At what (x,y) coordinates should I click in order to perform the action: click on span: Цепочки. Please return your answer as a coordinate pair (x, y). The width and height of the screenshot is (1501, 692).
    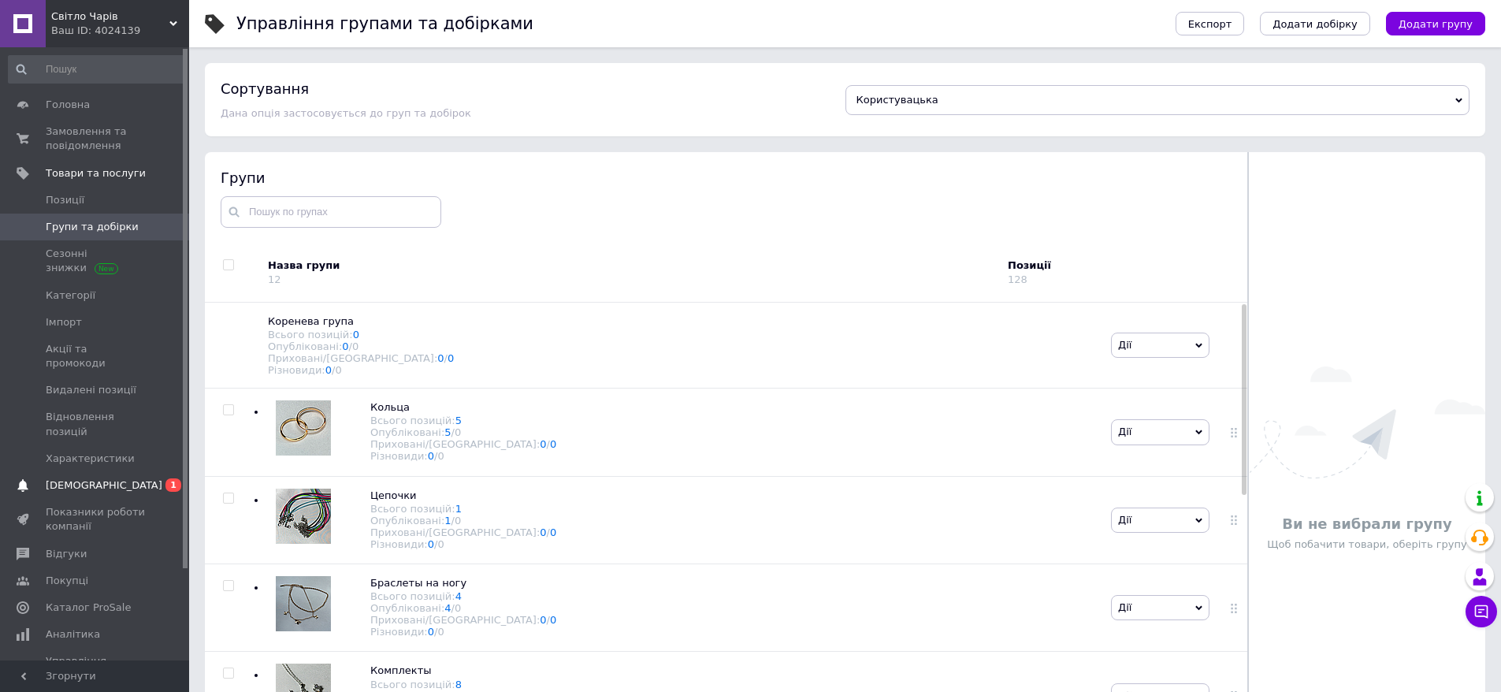
    Looking at the image, I should click on (393, 495).